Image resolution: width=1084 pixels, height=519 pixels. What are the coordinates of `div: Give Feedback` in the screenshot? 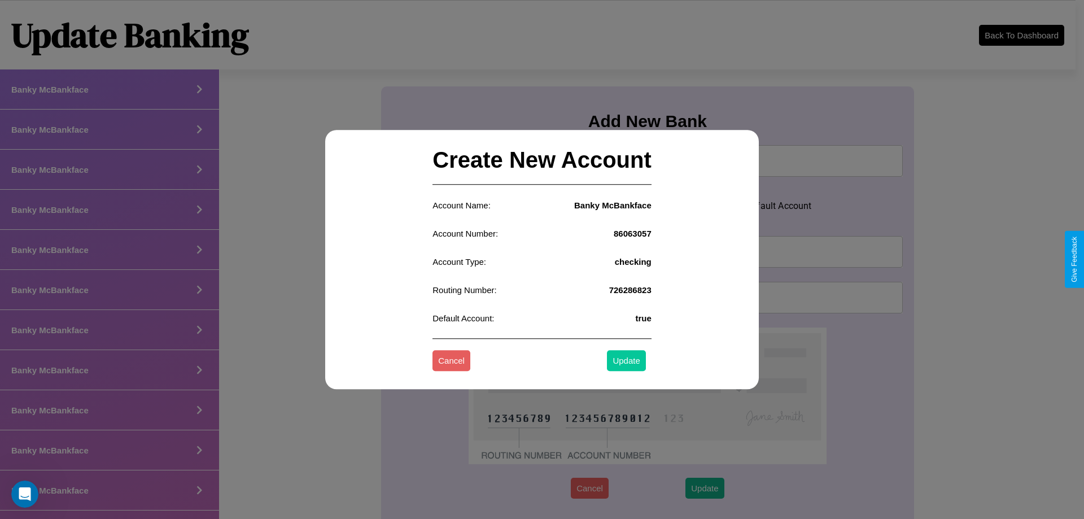 It's located at (1075, 259).